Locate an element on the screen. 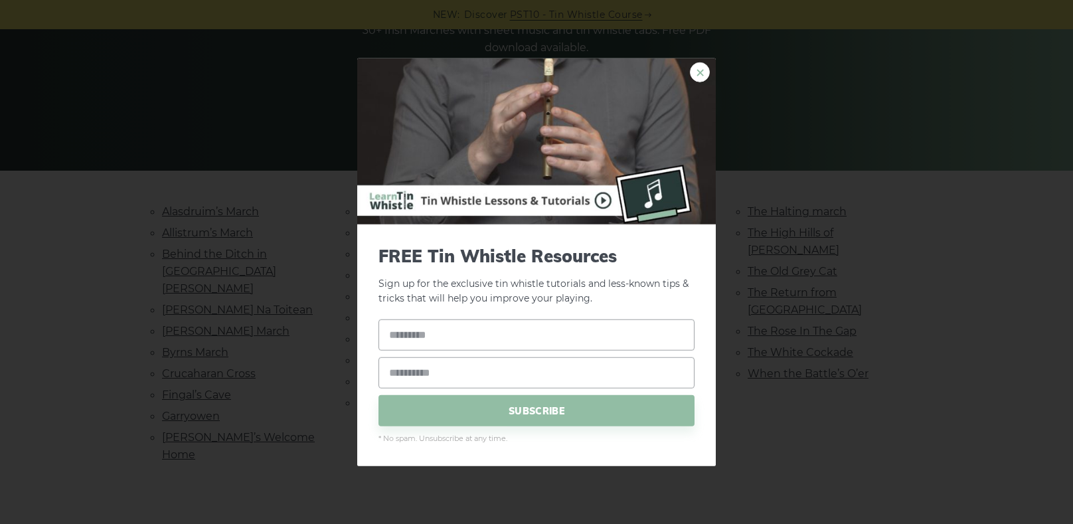 The height and width of the screenshot is (524, 1073). span: FREE Tin Whistle Resources is located at coordinates (537, 255).